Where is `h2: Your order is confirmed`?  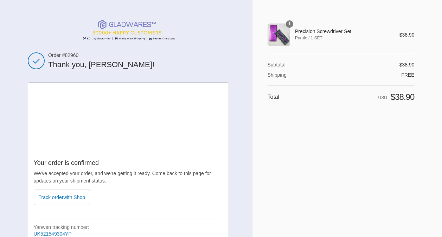
h2: Your order is confirmed is located at coordinates (128, 163).